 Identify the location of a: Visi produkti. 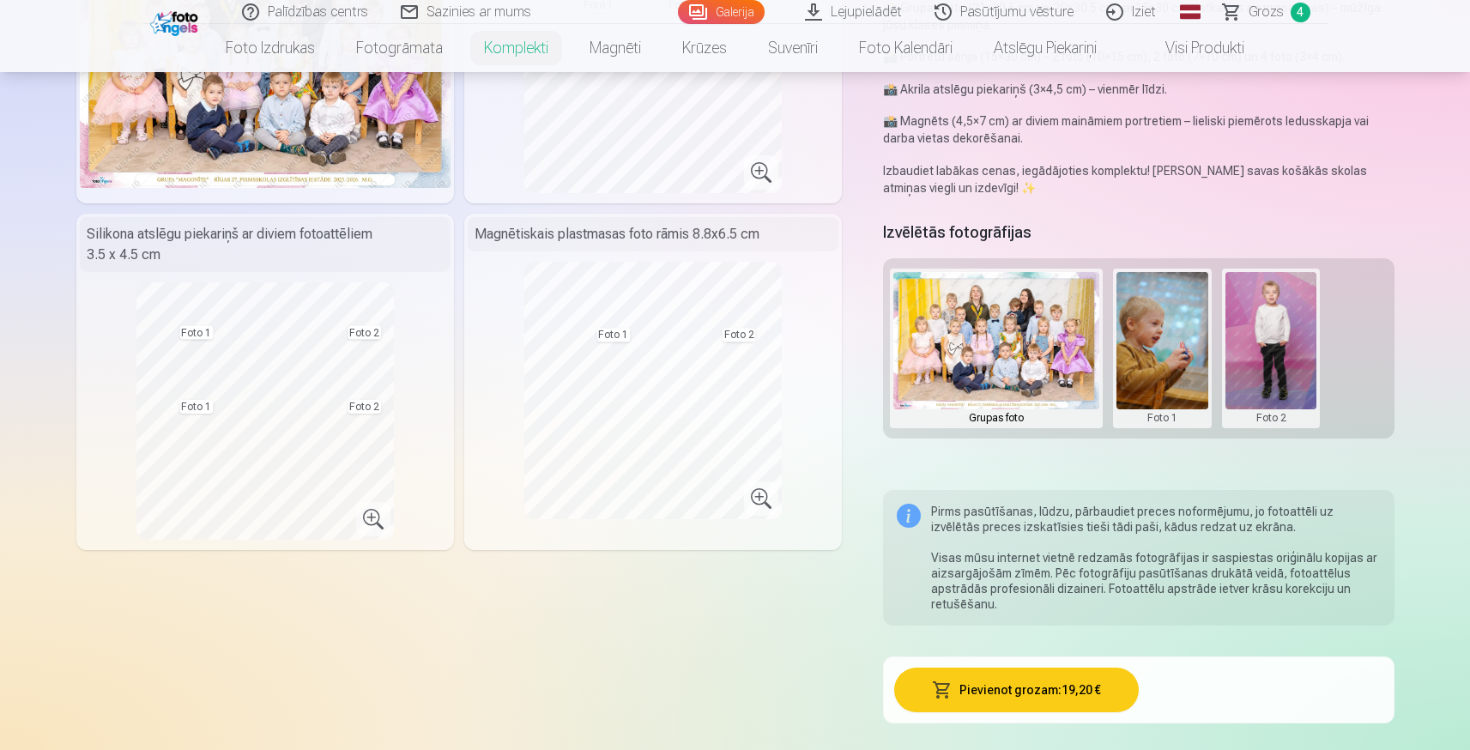
(1191, 48).